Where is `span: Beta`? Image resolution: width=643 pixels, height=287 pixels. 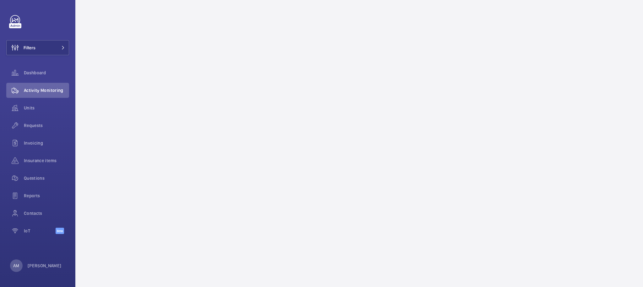 span: Beta is located at coordinates (60, 231).